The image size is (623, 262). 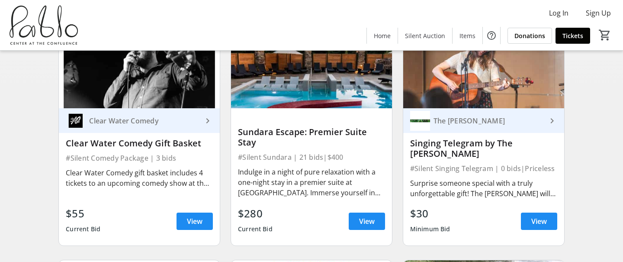 What do you see at coordinates (139, 63) in the screenshot?
I see `img: Clear Water Comedy Gift Basket` at bounding box center [139, 63].